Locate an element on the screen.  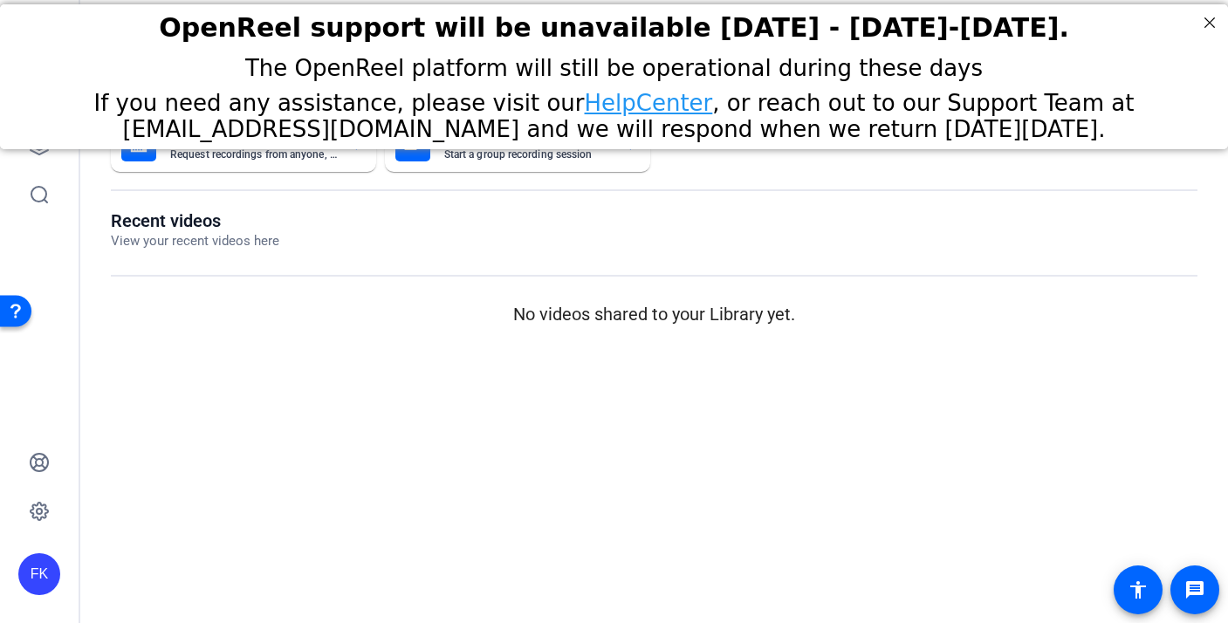
a: HelpCenter is located at coordinates (648, 99).